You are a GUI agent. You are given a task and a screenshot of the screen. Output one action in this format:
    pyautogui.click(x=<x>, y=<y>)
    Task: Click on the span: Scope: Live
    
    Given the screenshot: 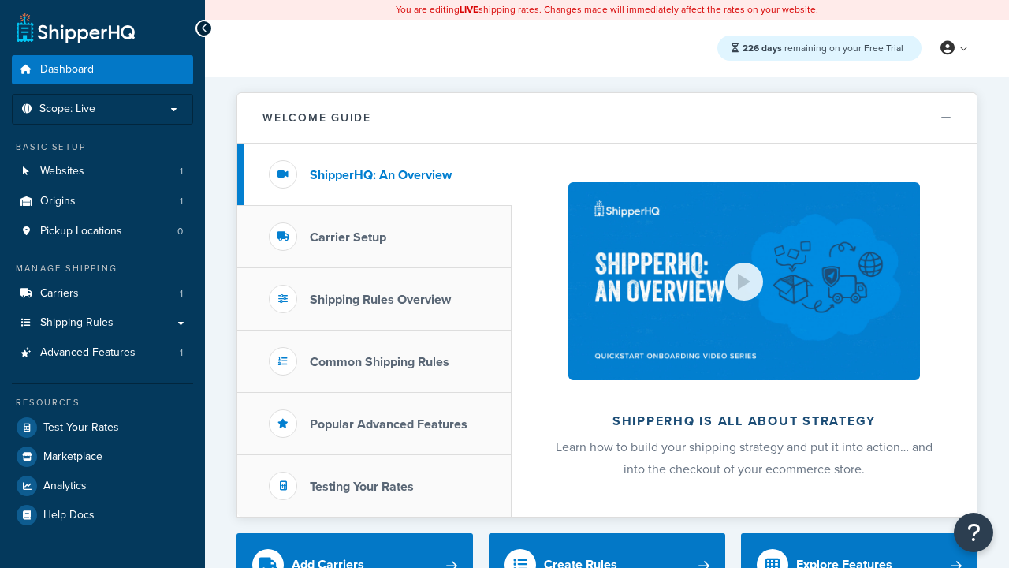 What is the action you would take?
    pyautogui.click(x=67, y=109)
    